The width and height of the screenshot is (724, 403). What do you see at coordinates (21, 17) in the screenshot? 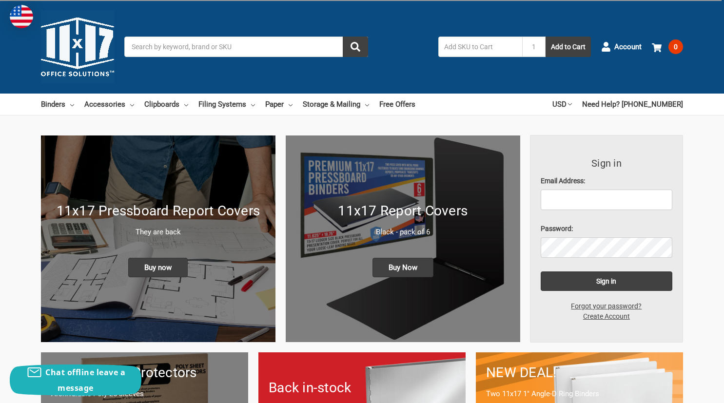
I see `img: duty and tax information for United States` at bounding box center [21, 17].